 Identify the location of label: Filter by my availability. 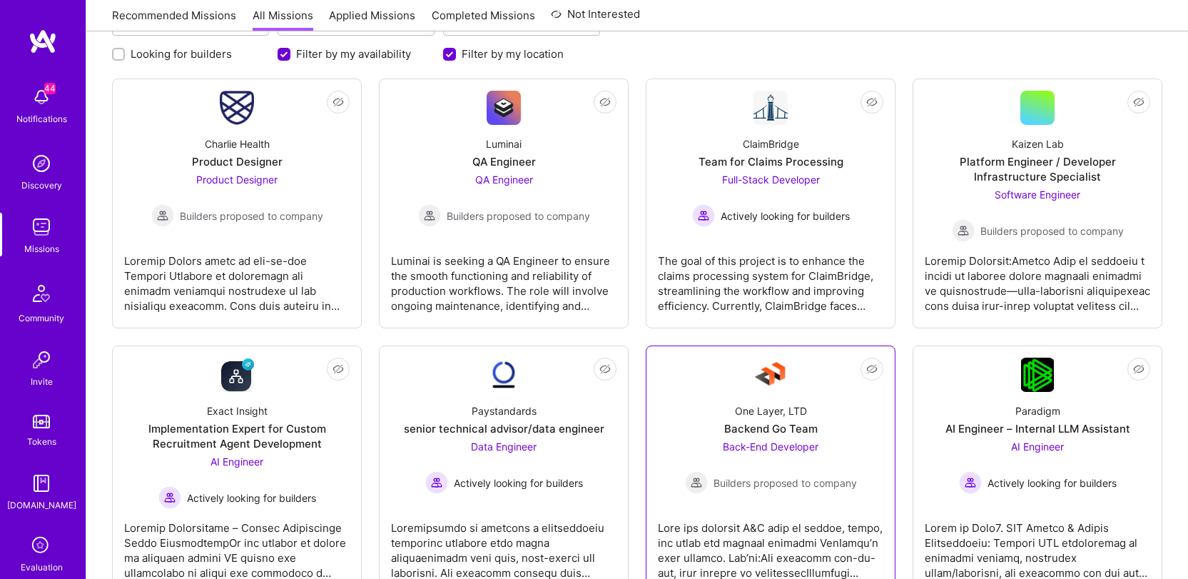
(353, 54).